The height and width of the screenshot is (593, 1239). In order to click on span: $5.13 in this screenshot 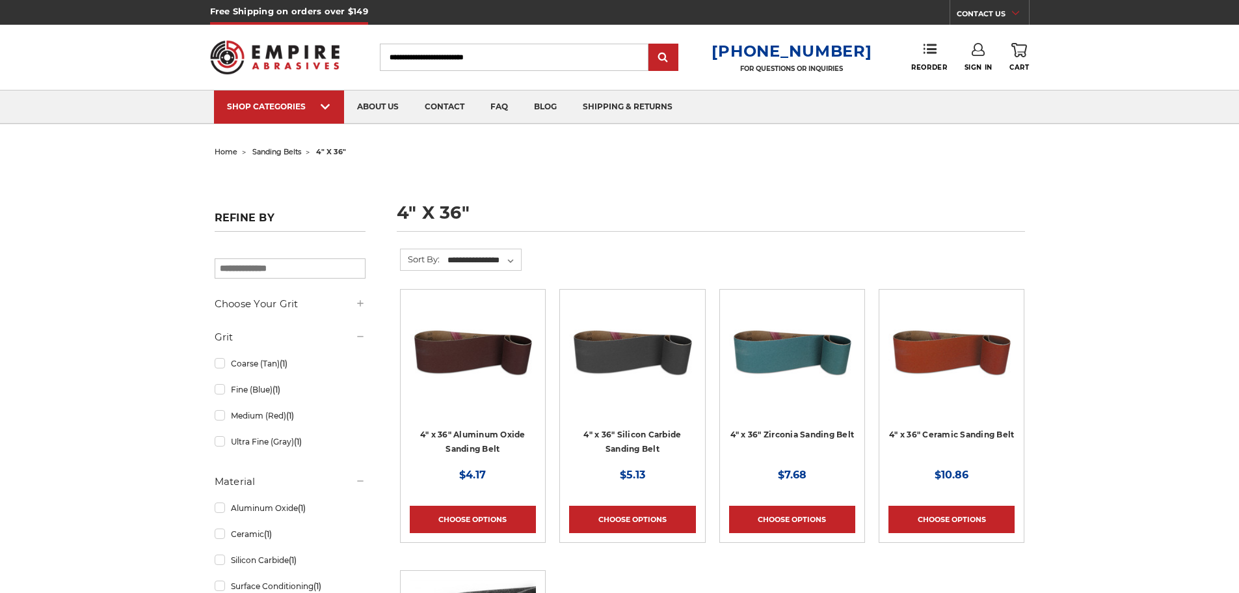, I will do `click(632, 474)`.